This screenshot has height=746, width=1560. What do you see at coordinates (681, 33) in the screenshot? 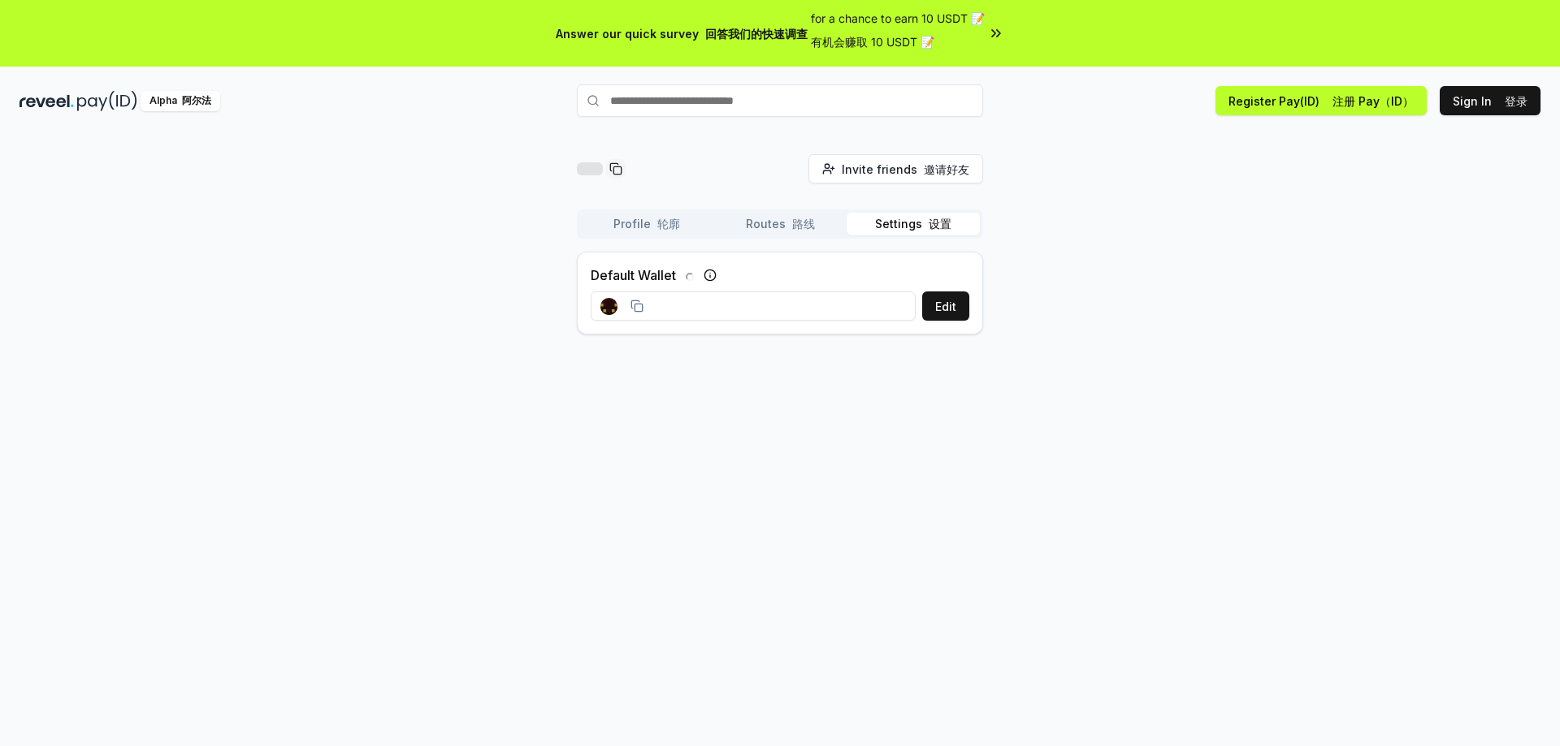
I see `span: Answer our quick survey` at bounding box center [681, 33].